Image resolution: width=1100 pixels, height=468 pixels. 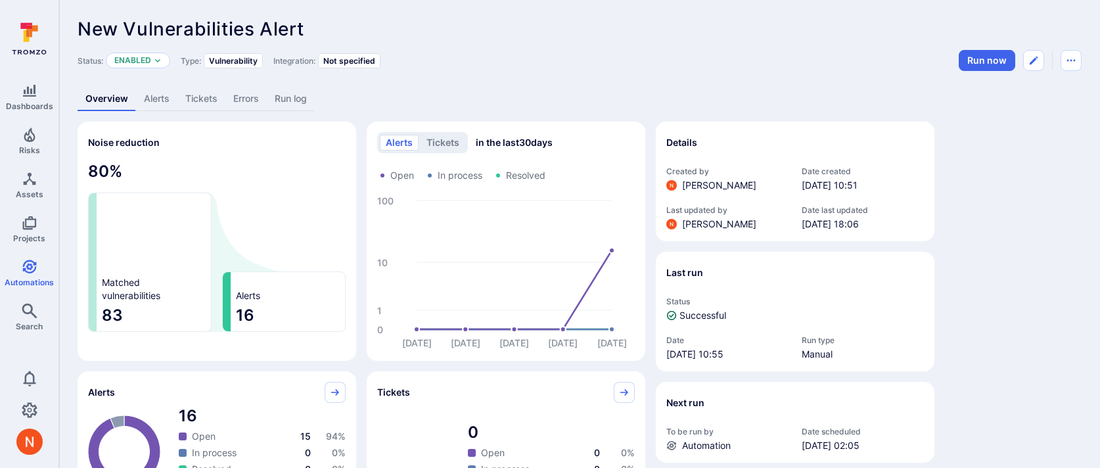 What do you see at coordinates (349, 60) in the screenshot?
I see `span: Not specified` at bounding box center [349, 60].